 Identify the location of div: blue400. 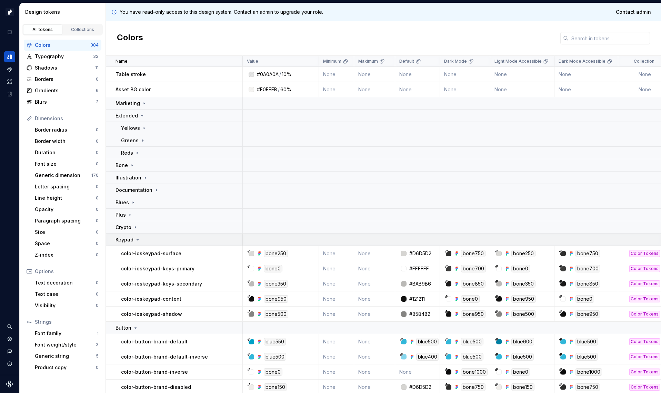
(427, 357).